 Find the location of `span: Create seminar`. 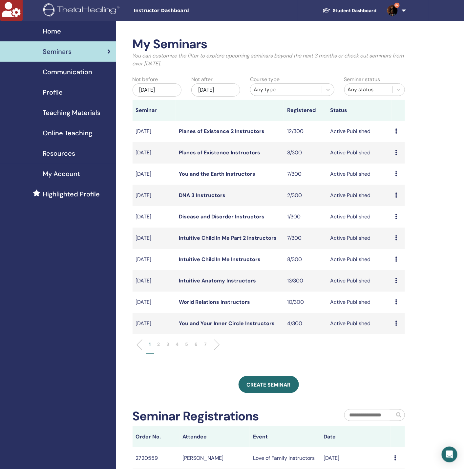

span: Create seminar is located at coordinates (269, 385).